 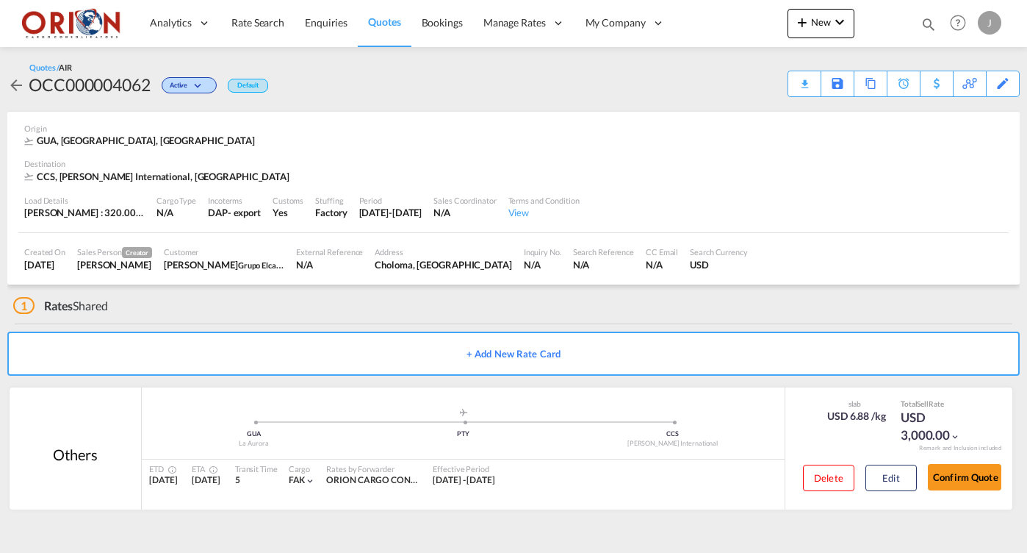 What do you see at coordinates (331, 212) in the screenshot?
I see `div: Factory Stuffing` at bounding box center [331, 212].